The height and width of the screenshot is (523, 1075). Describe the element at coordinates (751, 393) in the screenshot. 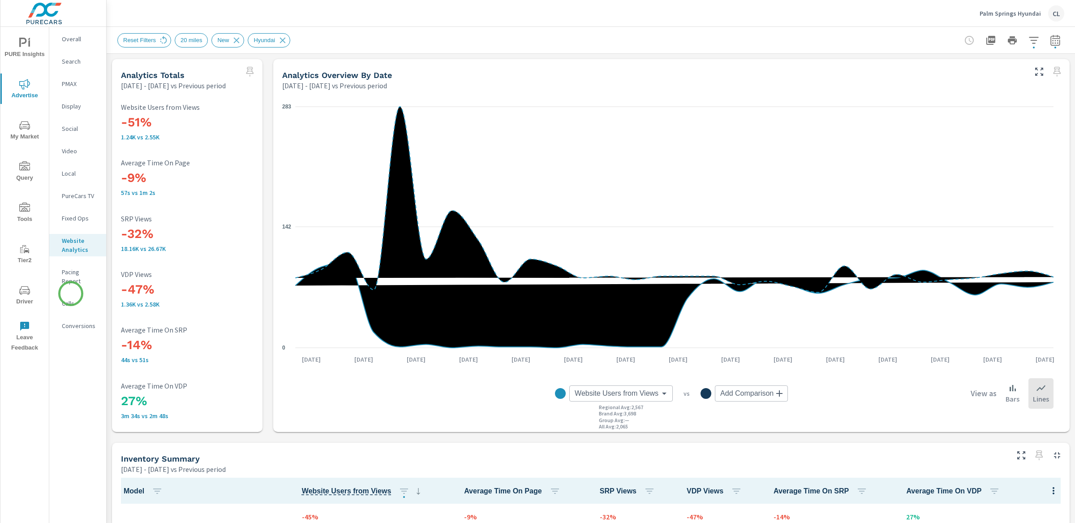

I see `div: Add Comparison` at that location.